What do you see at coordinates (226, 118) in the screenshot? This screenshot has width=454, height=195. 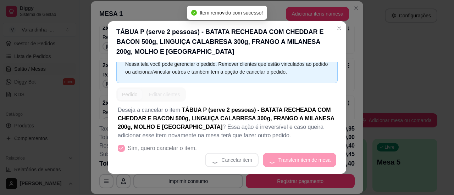 I see `span: TÁBUA P (serve 2 pessoas) - BATATA RECHEADA COM CHEDDAR E BACON 500g, LINGUIÇA CALABRESA 300g, FR...` at bounding box center [226, 118].